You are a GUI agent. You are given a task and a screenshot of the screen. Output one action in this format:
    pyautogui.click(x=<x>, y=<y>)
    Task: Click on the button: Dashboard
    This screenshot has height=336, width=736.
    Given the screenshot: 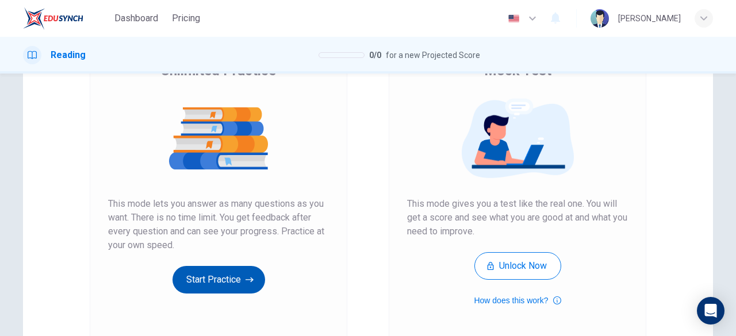 What is the action you would take?
    pyautogui.click(x=136, y=18)
    